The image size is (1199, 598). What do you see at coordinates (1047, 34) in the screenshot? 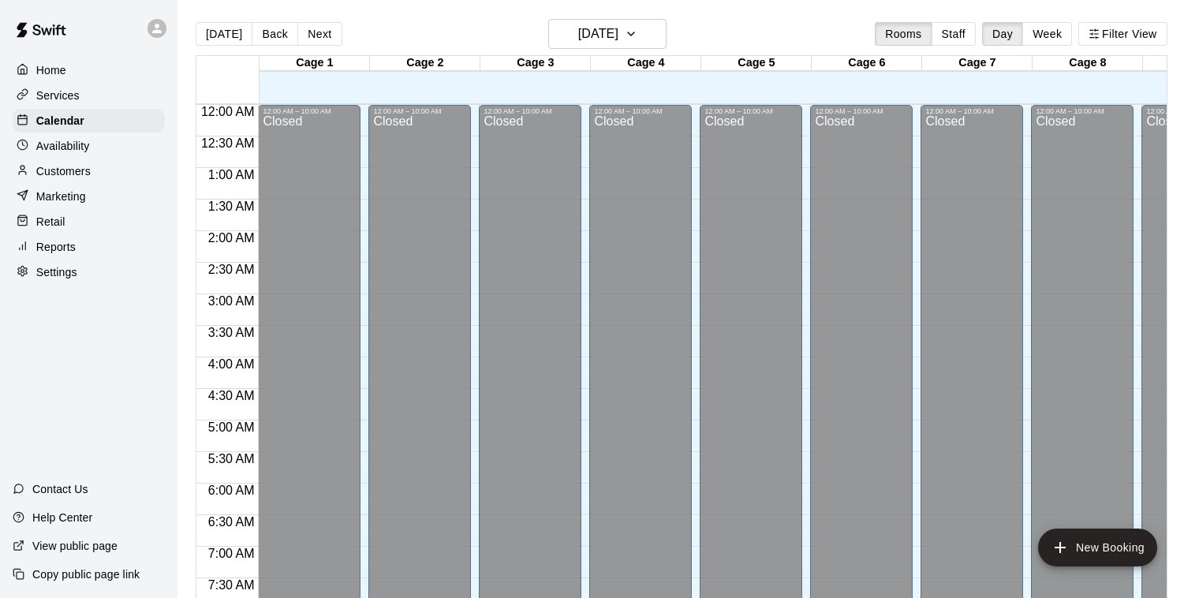
I see `button: Week` at bounding box center [1047, 34].